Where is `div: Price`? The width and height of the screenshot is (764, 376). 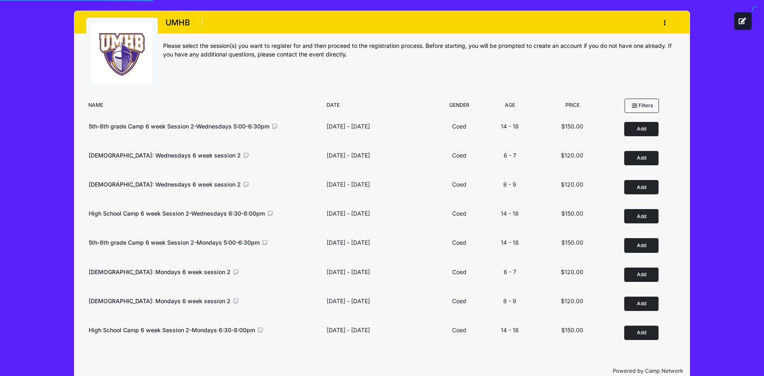
div: Price is located at coordinates (573, 107).